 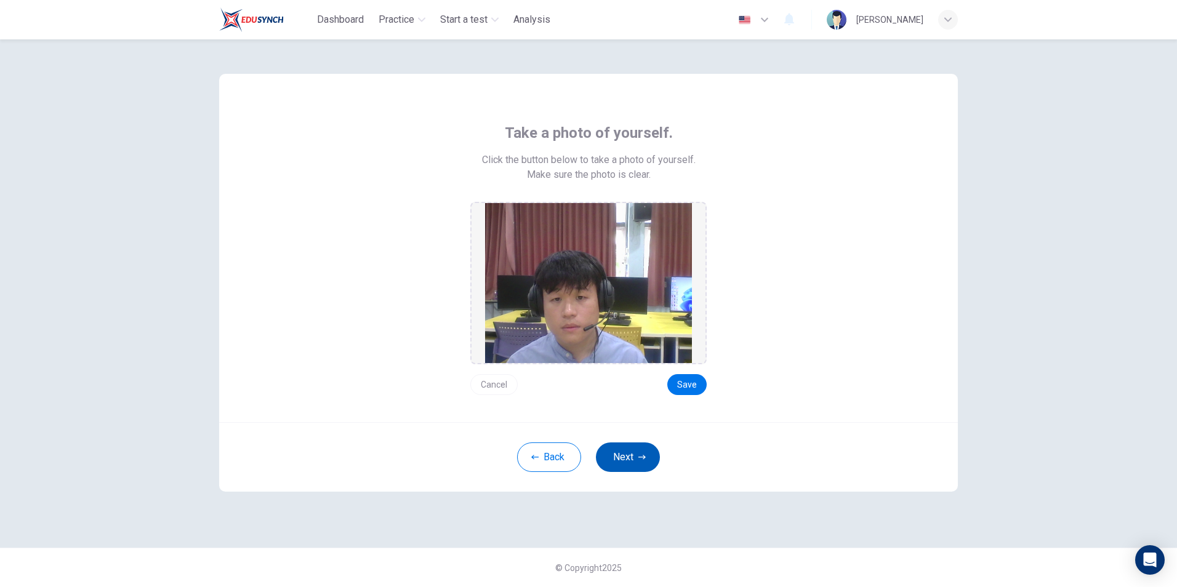 I want to click on span: Practice, so click(x=397, y=20).